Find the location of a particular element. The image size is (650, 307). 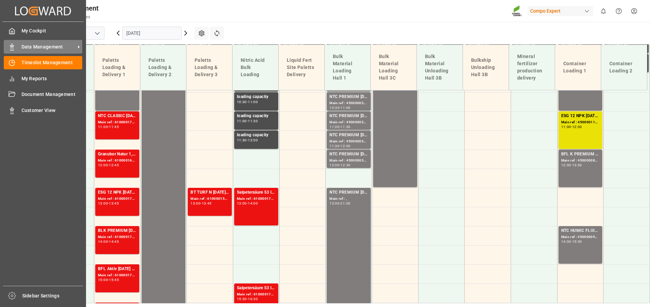

span: Sidebar Settings is located at coordinates (53, 295).